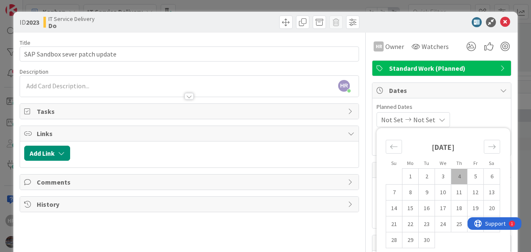 The image size is (531, 252). I want to click on small: Th, so click(460, 163).